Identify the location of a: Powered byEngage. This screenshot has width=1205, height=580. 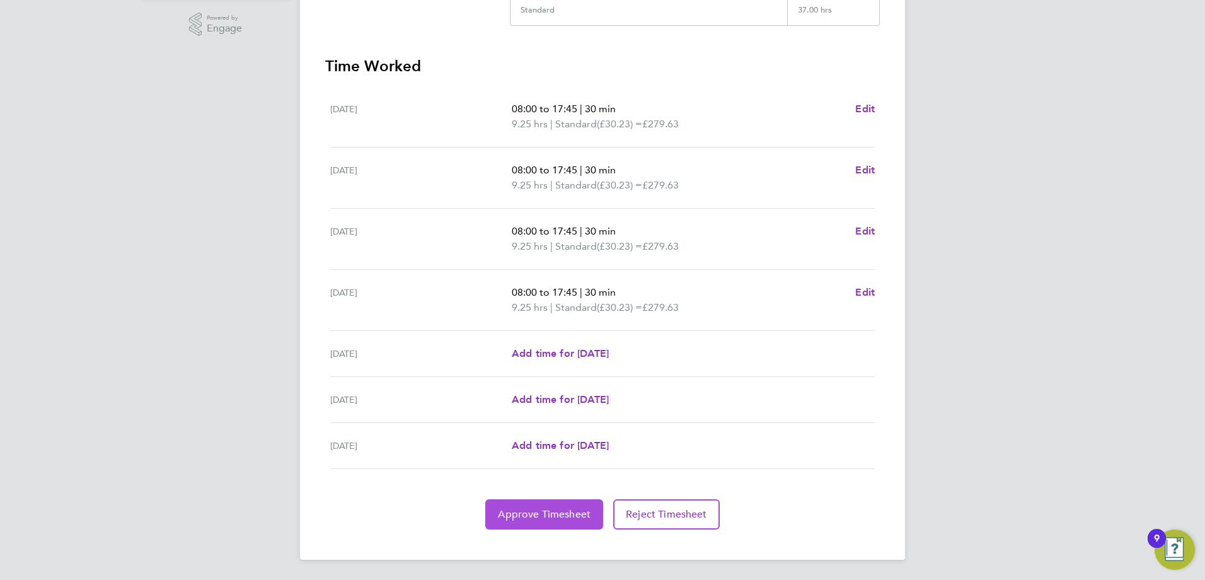
(216, 25).